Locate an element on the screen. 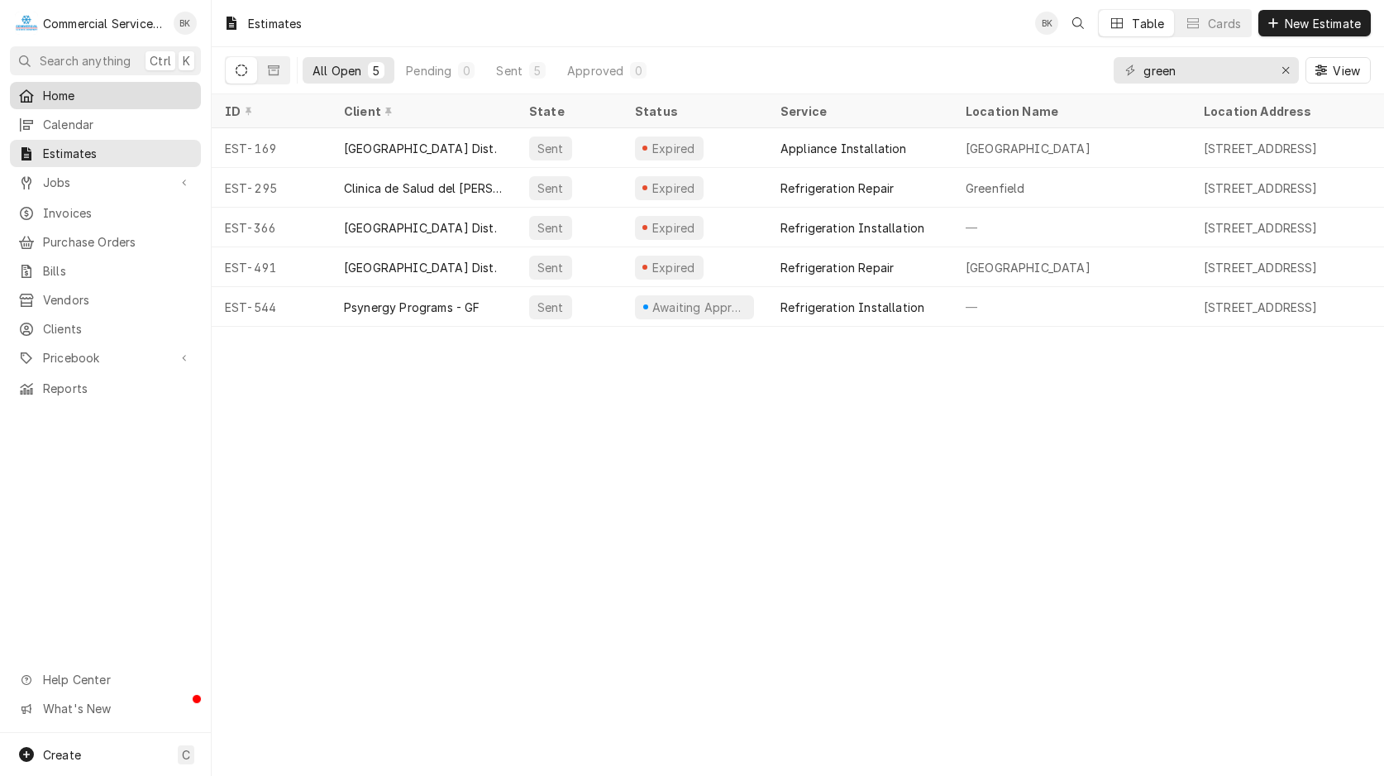 This screenshot has height=776, width=1384. a: Go to Help Center is located at coordinates (105, 679).